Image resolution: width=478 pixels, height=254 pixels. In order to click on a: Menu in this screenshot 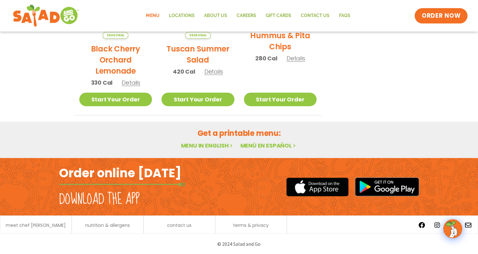, I will do `click(153, 16)`.